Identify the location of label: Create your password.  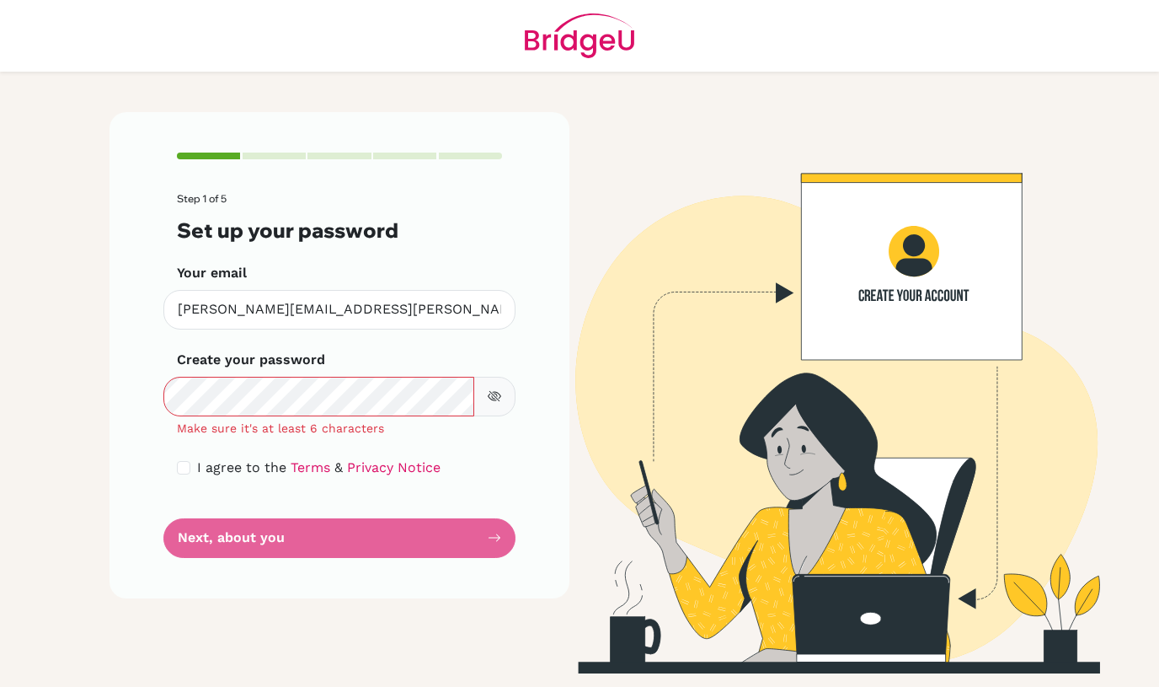
(251, 360).